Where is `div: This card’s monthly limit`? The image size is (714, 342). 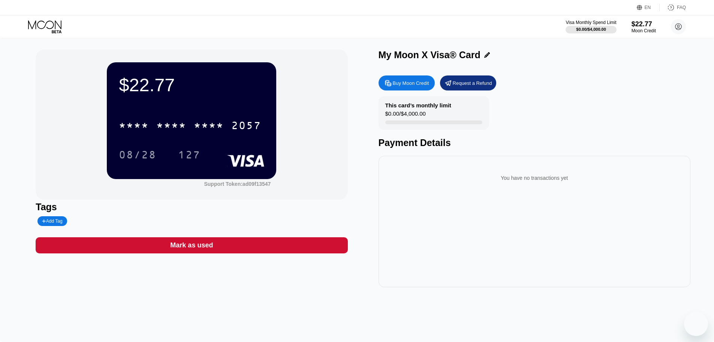
div: This card’s monthly limit is located at coordinates (418, 105).